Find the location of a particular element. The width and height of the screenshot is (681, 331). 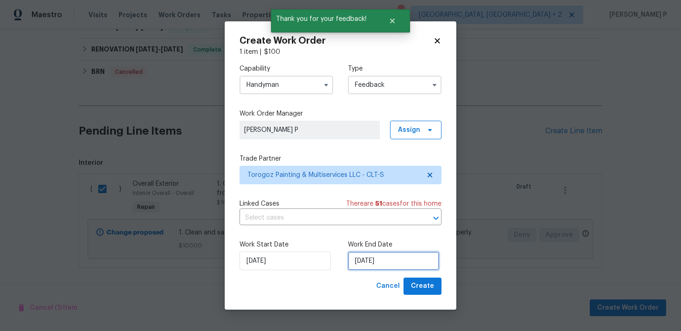

label: Type is located at coordinates (395, 69).